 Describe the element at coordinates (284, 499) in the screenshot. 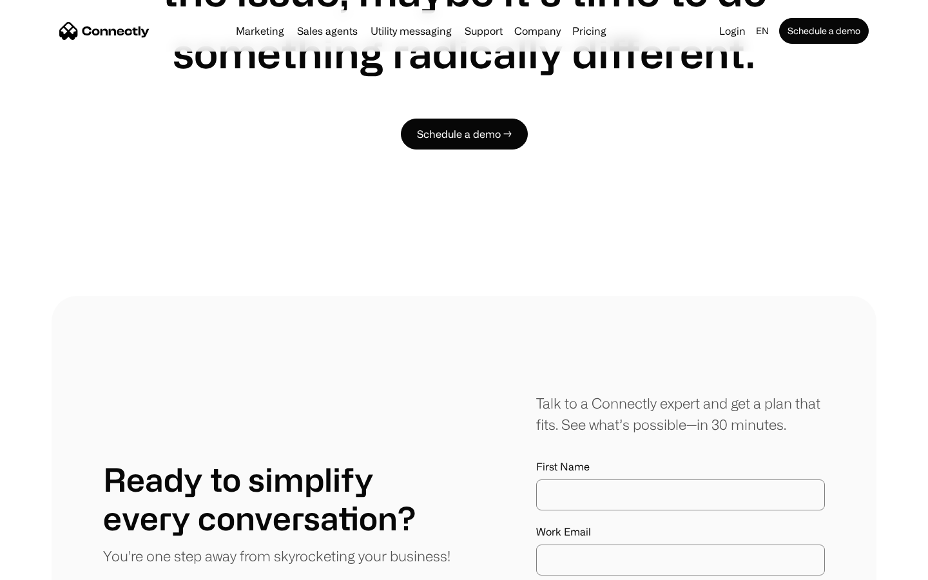

I see `h1: Ready to simplify every conversation?` at that location.